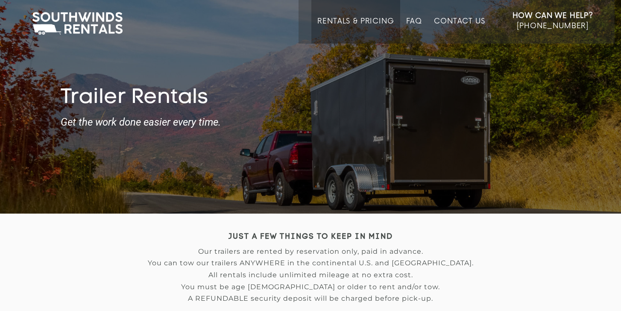 This screenshot has height=311, width=621. What do you see at coordinates (310, 251) in the screenshot?
I see `p: Our trailers are rented by reservation only, paid in advance.` at bounding box center [310, 251].